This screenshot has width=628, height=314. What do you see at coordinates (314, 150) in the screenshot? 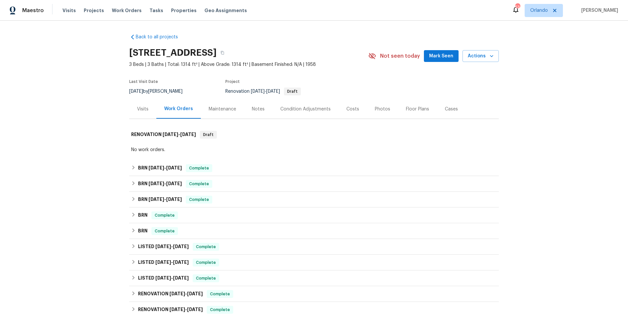
I see `div: No work orders.` at bounding box center [314, 150].